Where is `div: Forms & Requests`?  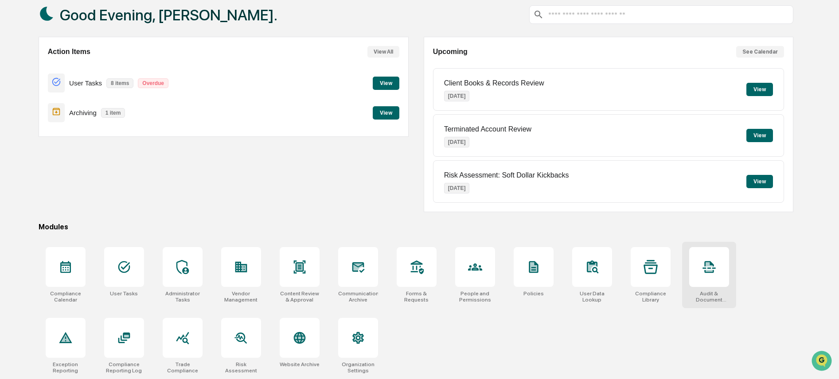
div: Forms & Requests is located at coordinates (417, 297).